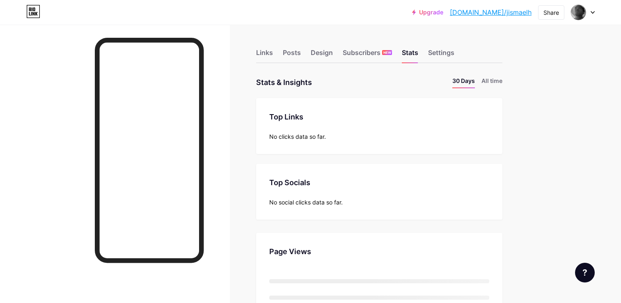  I want to click on div: Top Socials, so click(379, 182).